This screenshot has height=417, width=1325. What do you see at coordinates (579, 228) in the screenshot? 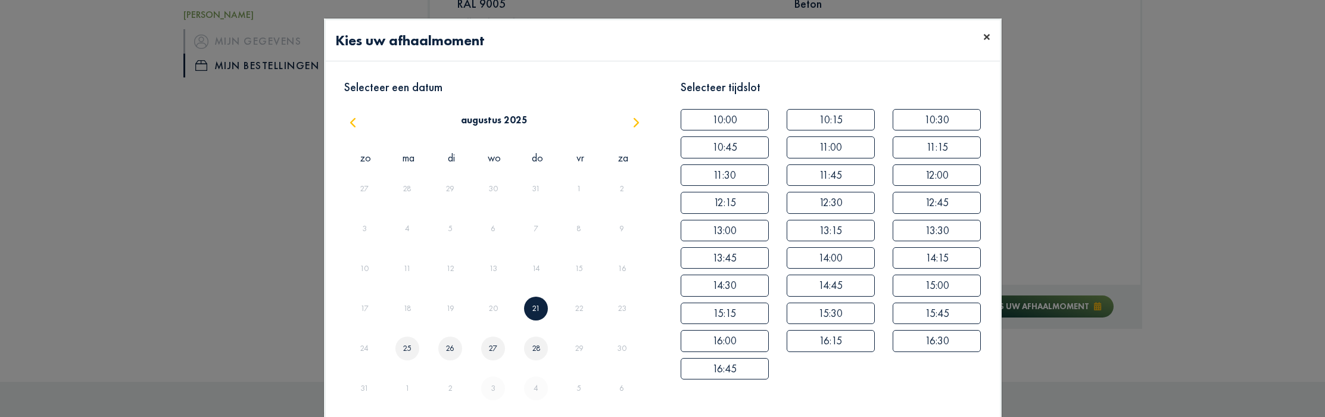
I see `a: 8 augustus 2025` at bounding box center [579, 228].